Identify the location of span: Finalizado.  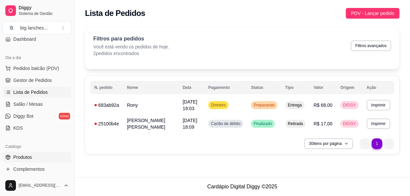
(262, 124).